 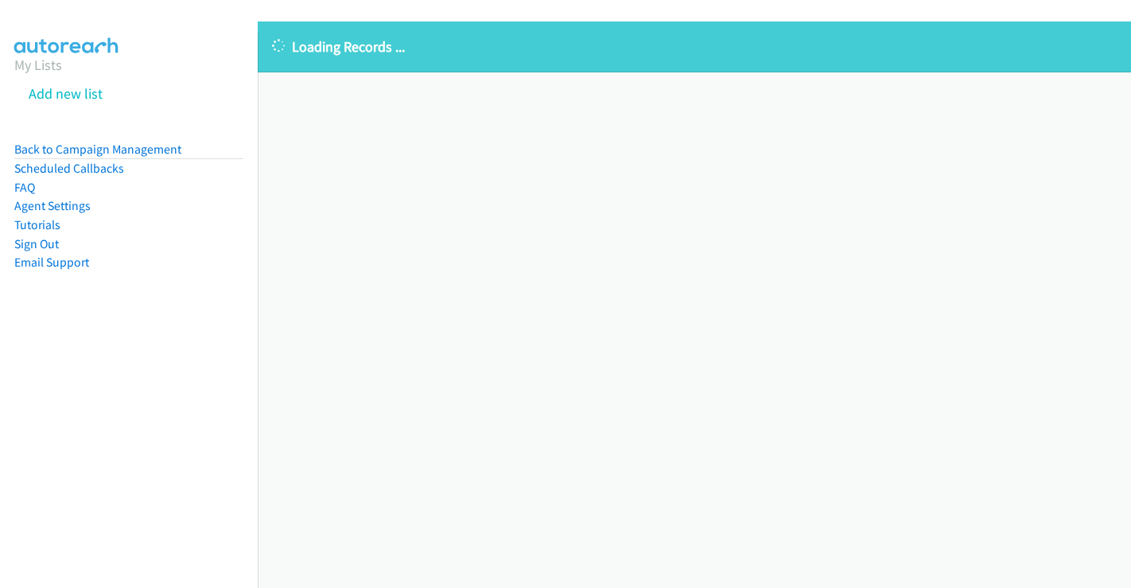 I want to click on a: Back to Campaign Management, so click(x=98, y=149).